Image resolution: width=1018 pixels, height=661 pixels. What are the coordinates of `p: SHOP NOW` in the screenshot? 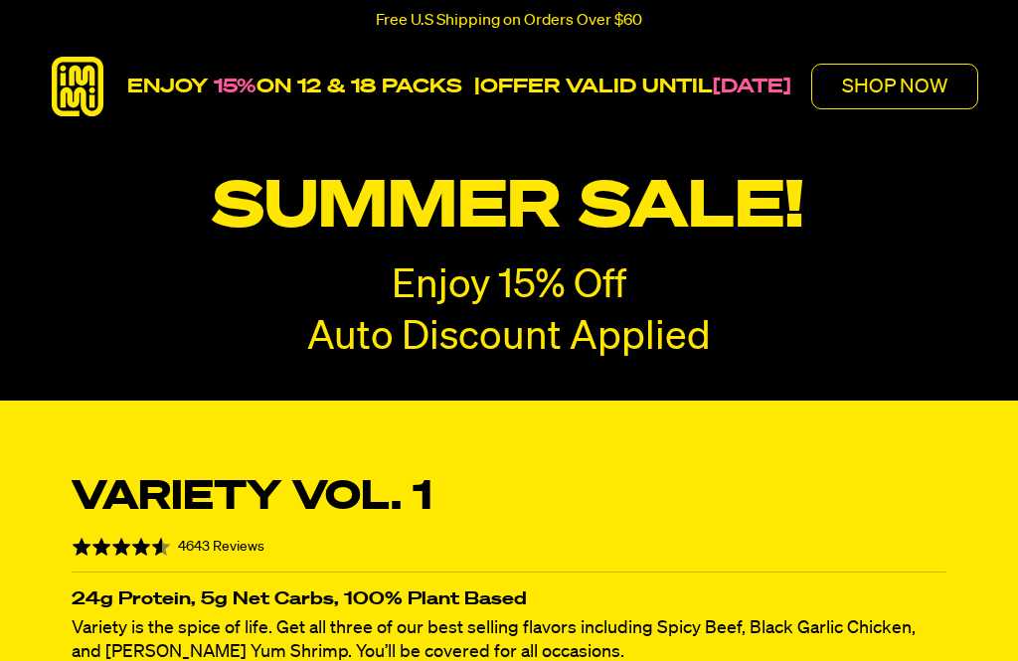 It's located at (894, 86).